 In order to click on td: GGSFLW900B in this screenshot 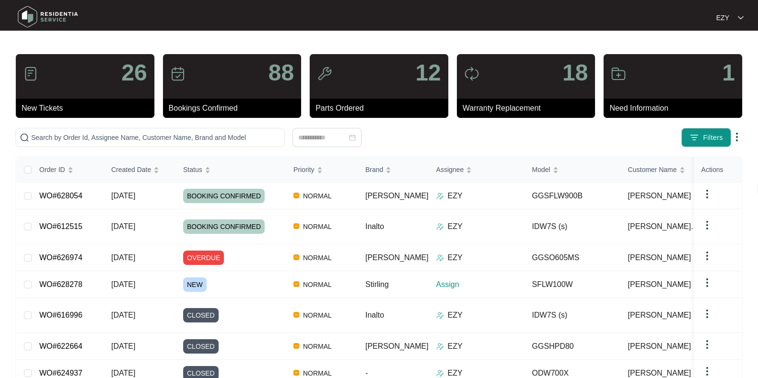, I will do `click(572, 196)`.